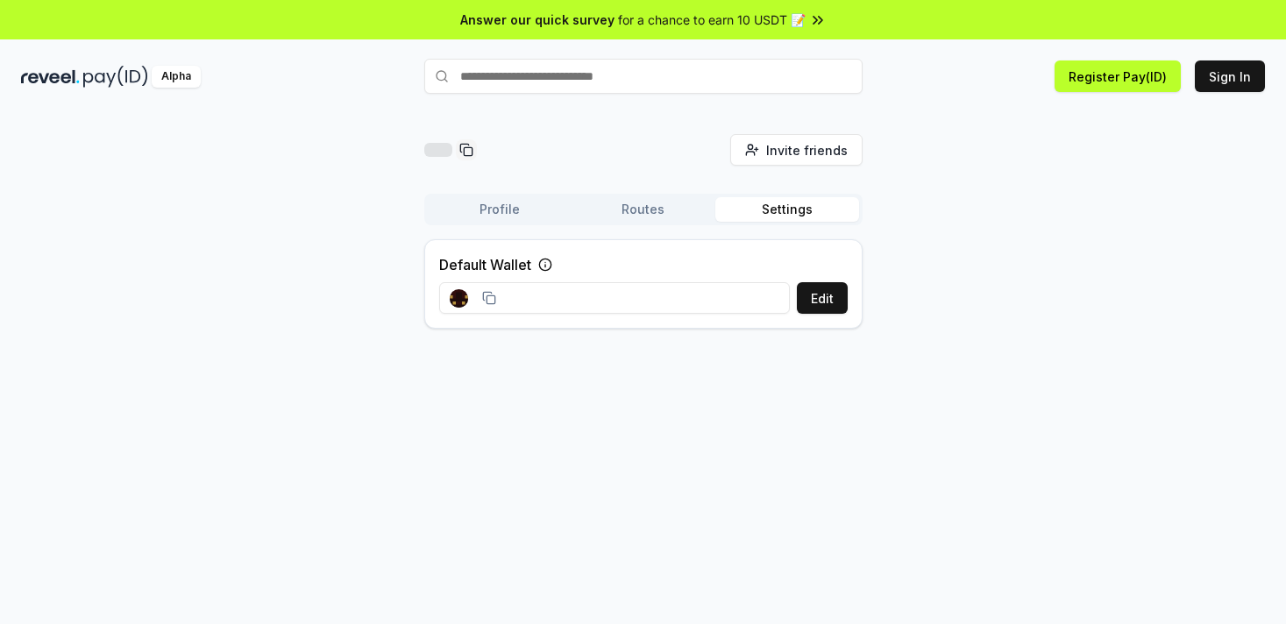  What do you see at coordinates (643, 209) in the screenshot?
I see `button: Routes` at bounding box center [643, 209].